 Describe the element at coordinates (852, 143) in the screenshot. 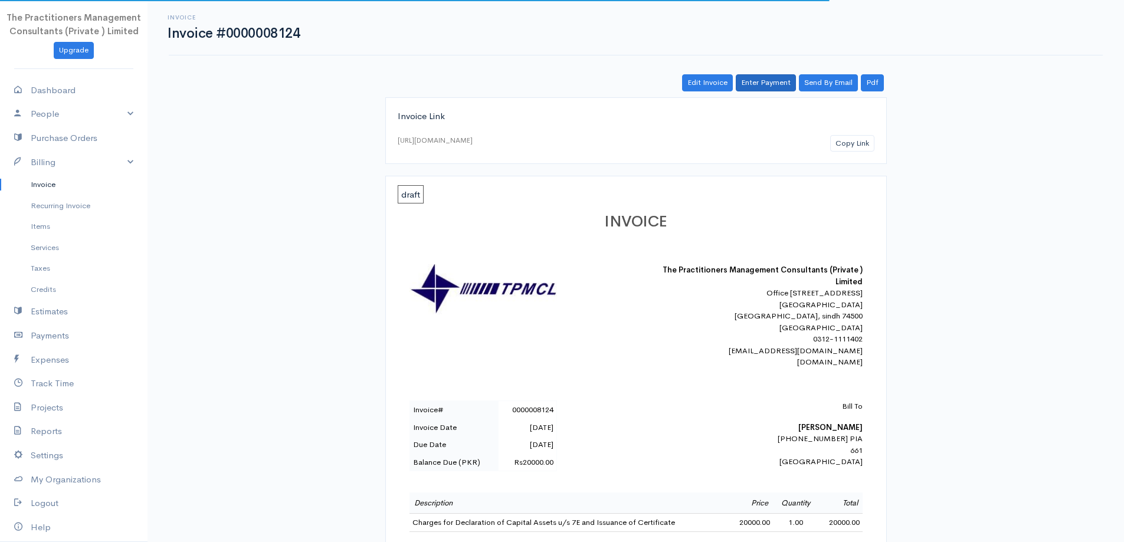

I see `button: Copy Link` at that location.